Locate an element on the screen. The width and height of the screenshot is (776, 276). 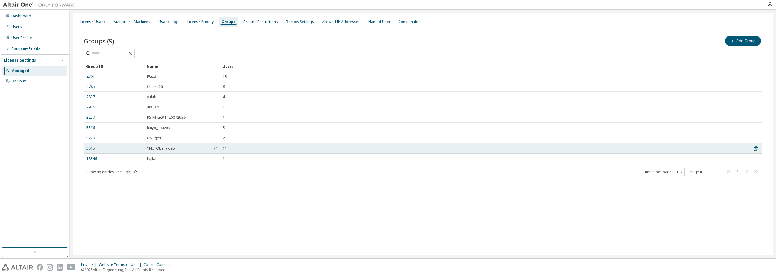
span: PSIM_Lic#1420072956 is located at coordinates (166, 118).